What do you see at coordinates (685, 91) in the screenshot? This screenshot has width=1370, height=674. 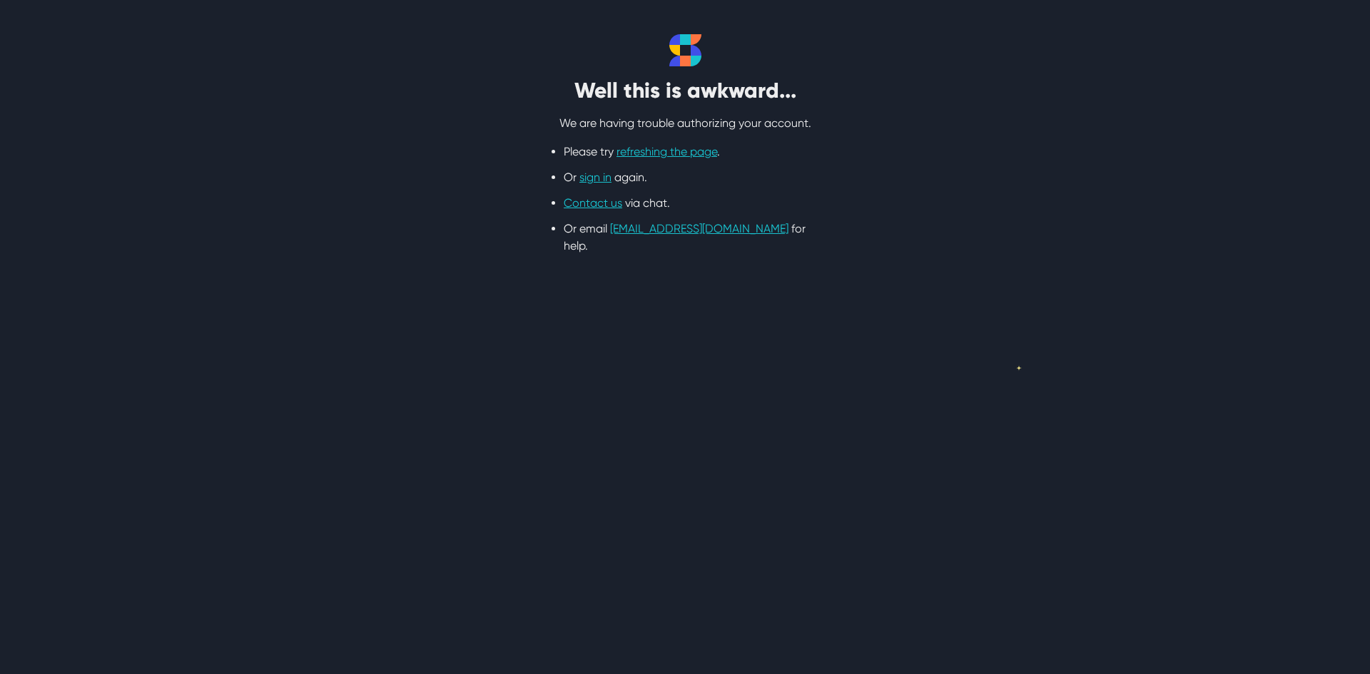 I see `h2: Well this is awkward...` at bounding box center [685, 91].